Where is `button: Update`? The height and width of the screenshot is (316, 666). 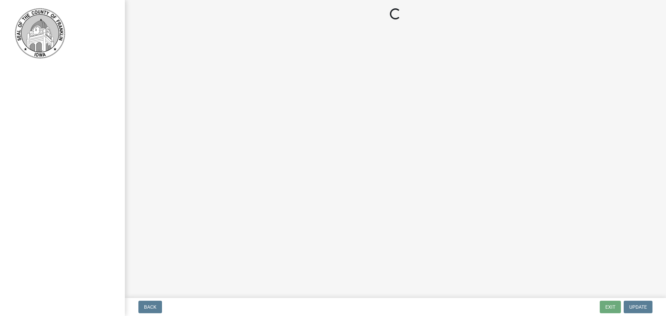
button: Update is located at coordinates (638, 307).